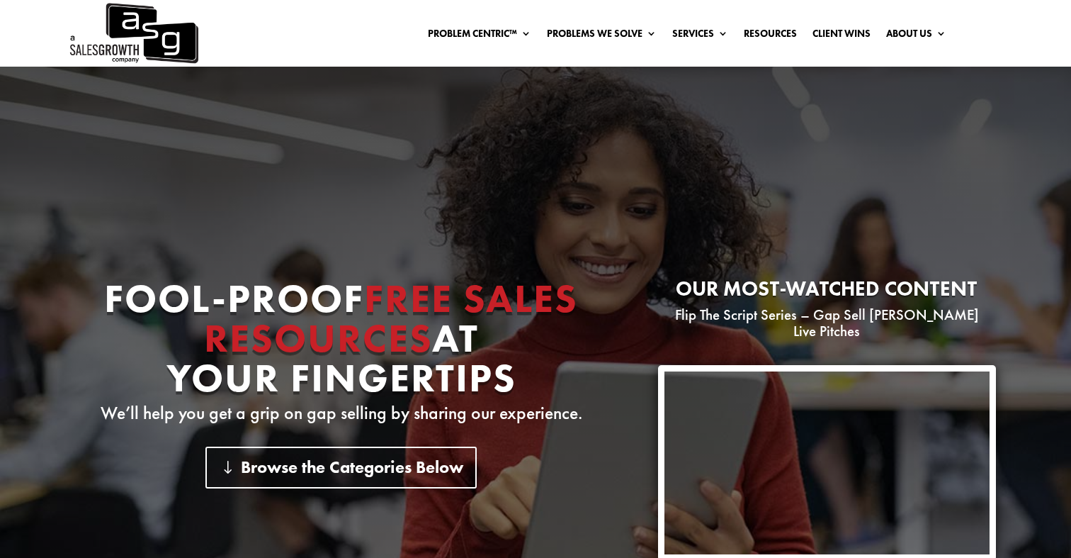 This screenshot has height=558, width=1071. I want to click on h1: Fool-proof At Your Fingertips, so click(341, 341).